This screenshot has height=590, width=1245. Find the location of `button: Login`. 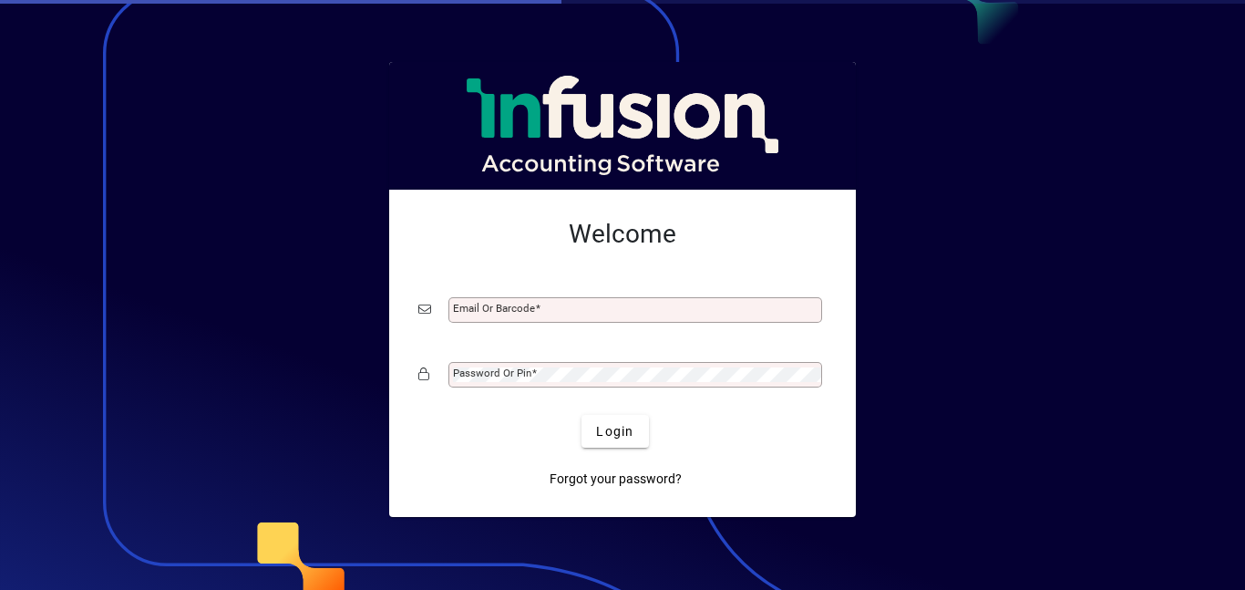

button: Login is located at coordinates (614, 431).